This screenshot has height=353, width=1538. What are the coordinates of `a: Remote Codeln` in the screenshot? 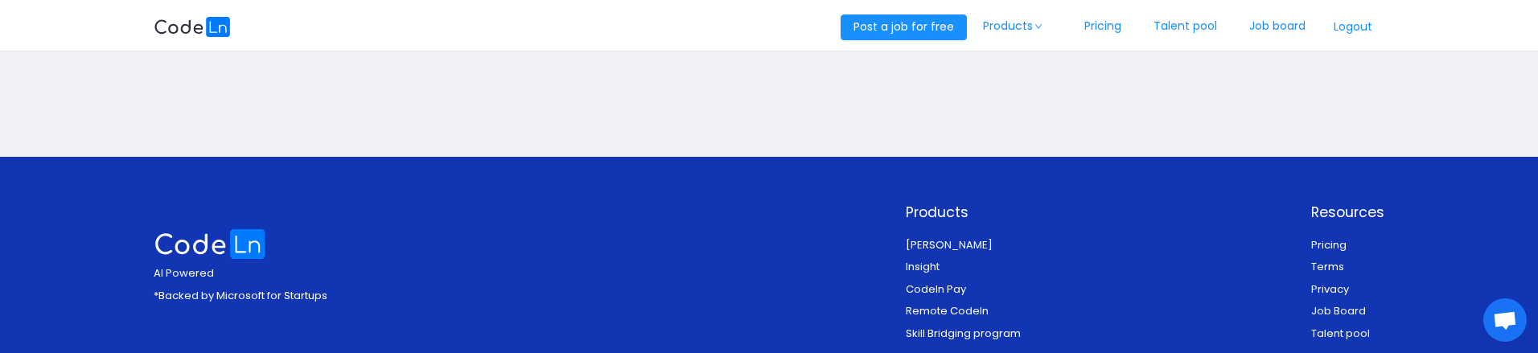 It's located at (947, 311).